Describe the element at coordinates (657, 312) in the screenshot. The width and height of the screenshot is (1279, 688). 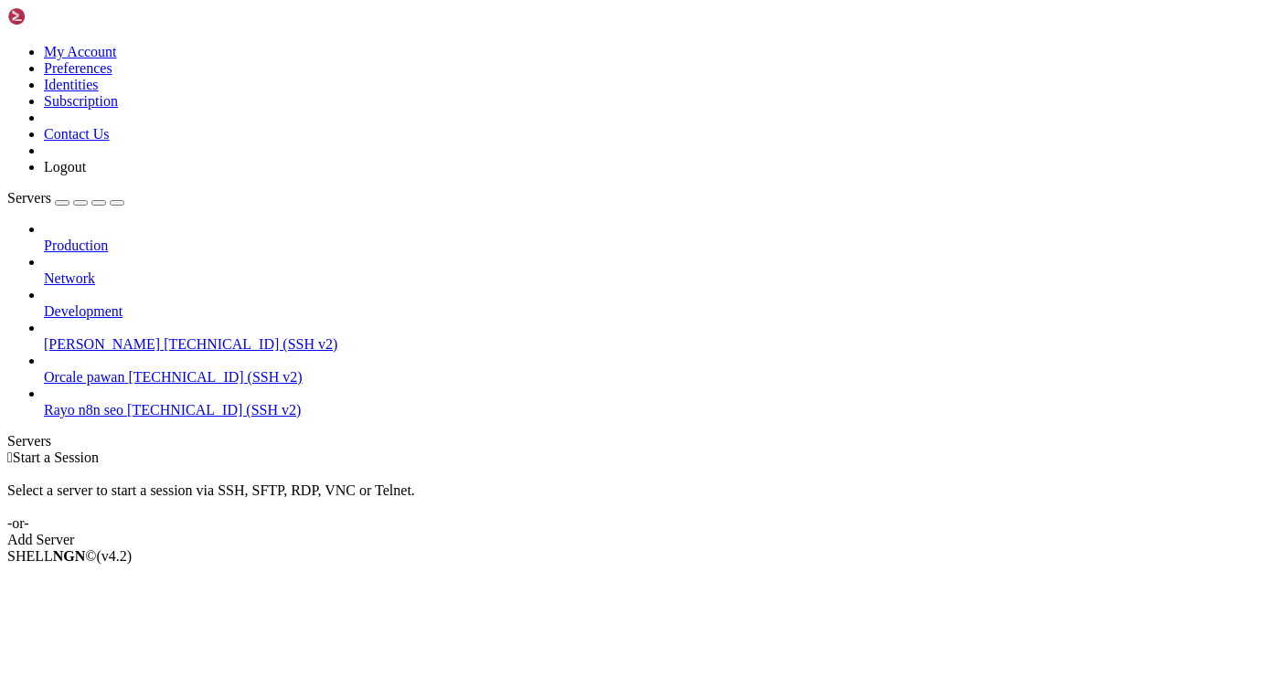
I see `a: Development` at that location.